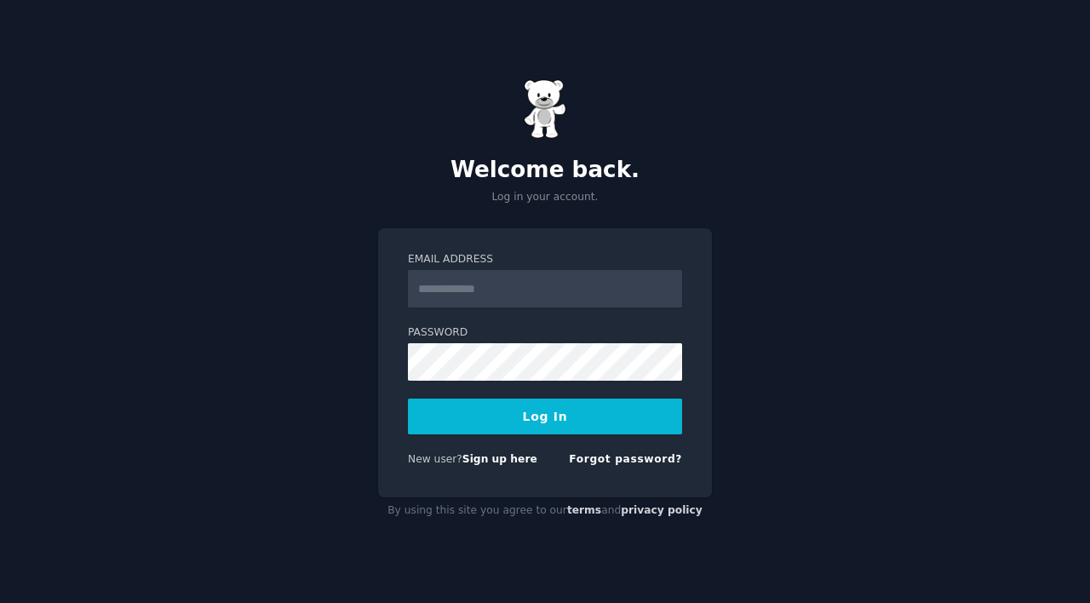 This screenshot has width=1090, height=603. I want to click on label: Password, so click(545, 333).